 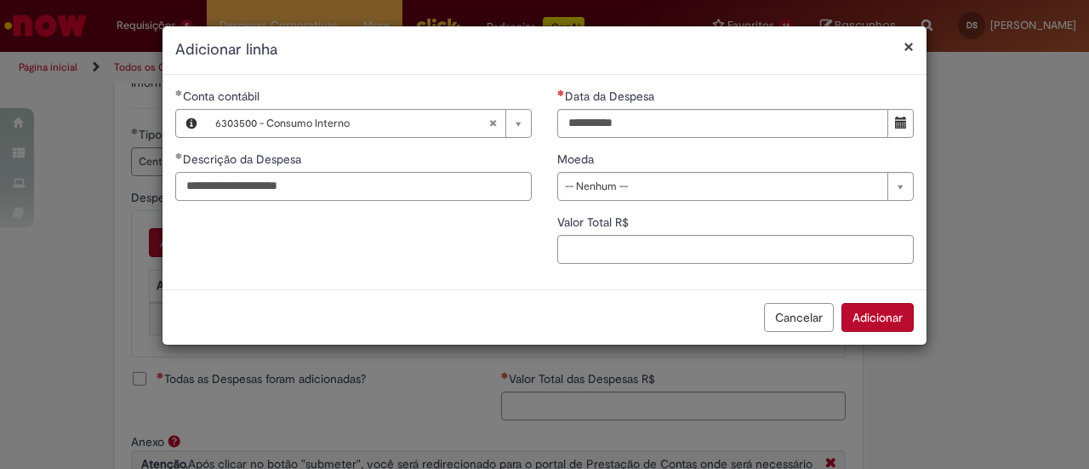 I want to click on span: Data da Despesa, so click(x=611, y=96).